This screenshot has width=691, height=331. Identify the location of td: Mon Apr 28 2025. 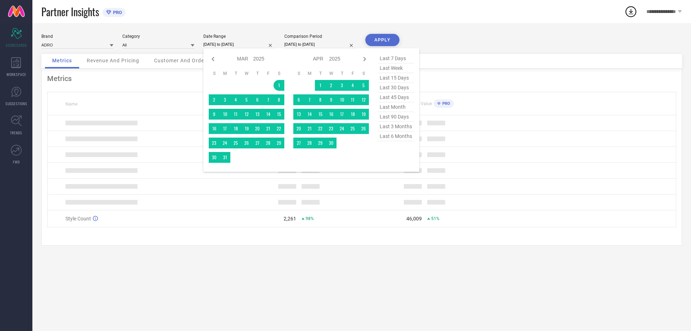
(309, 143).